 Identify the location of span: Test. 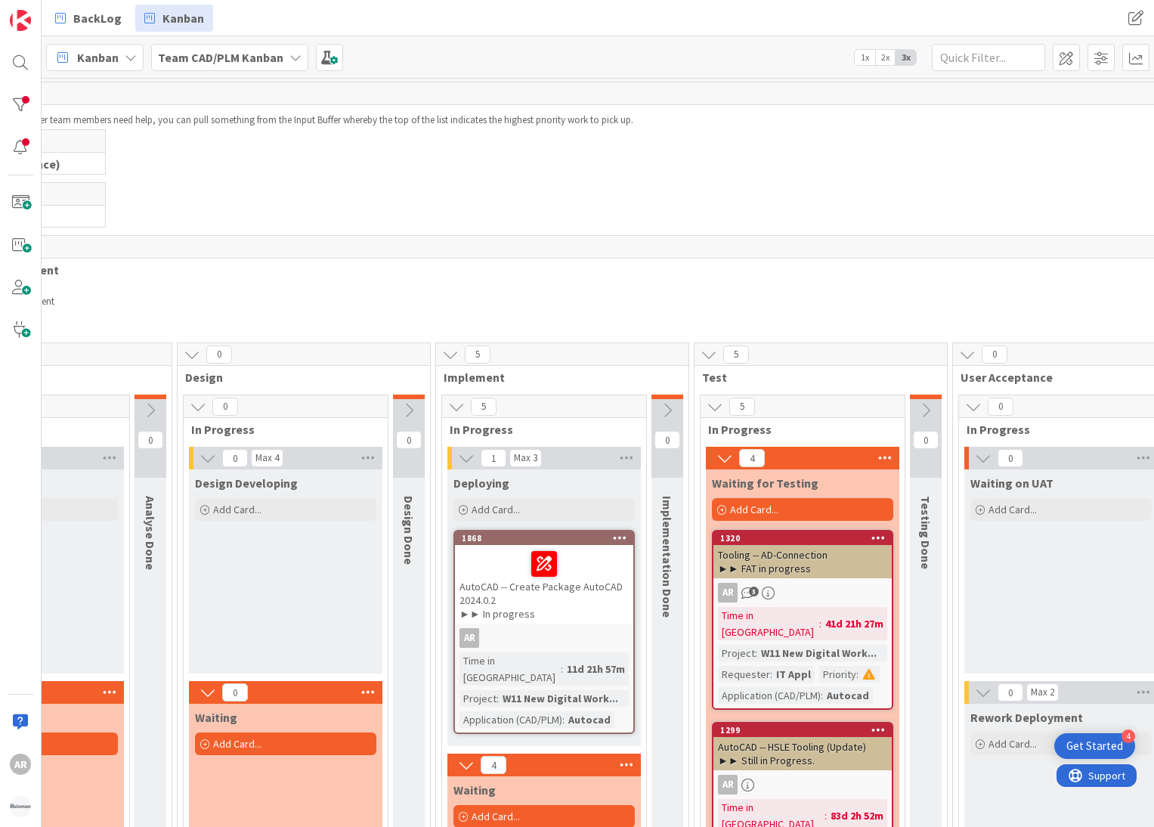
(815, 377).